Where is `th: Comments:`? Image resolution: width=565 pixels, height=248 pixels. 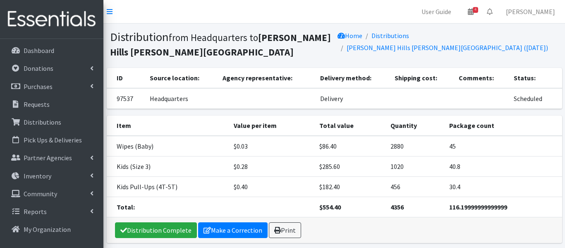 th: Comments: is located at coordinates (481, 78).